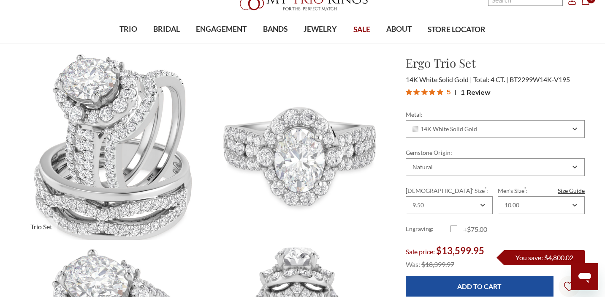  What do you see at coordinates (166, 29) in the screenshot?
I see `span: BRIDAL` at bounding box center [166, 29].